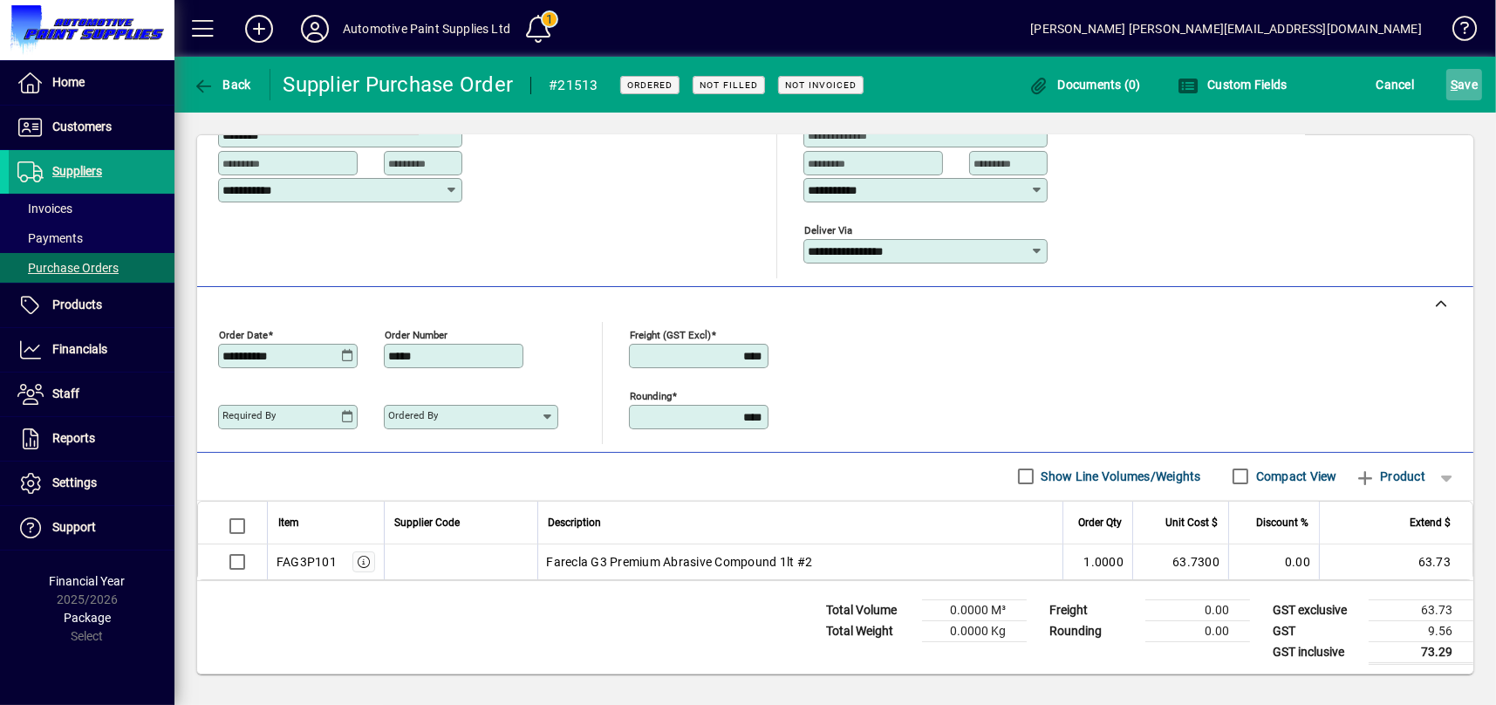 The height and width of the screenshot is (705, 1496). I want to click on span: Ordered, so click(650, 85).